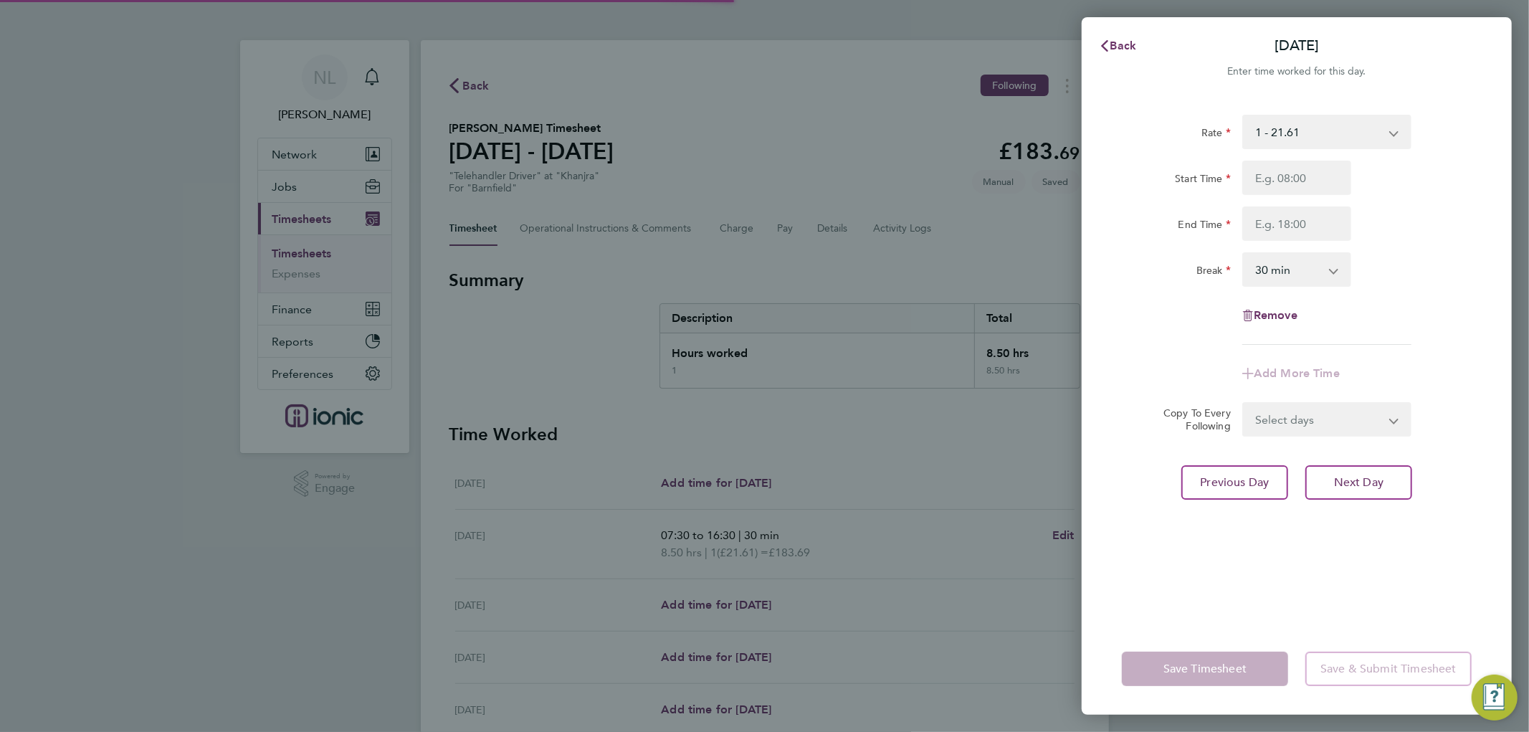 Image resolution: width=1529 pixels, height=732 pixels. What do you see at coordinates (1358, 482) in the screenshot?
I see `button: Next Day` at bounding box center [1358, 482].